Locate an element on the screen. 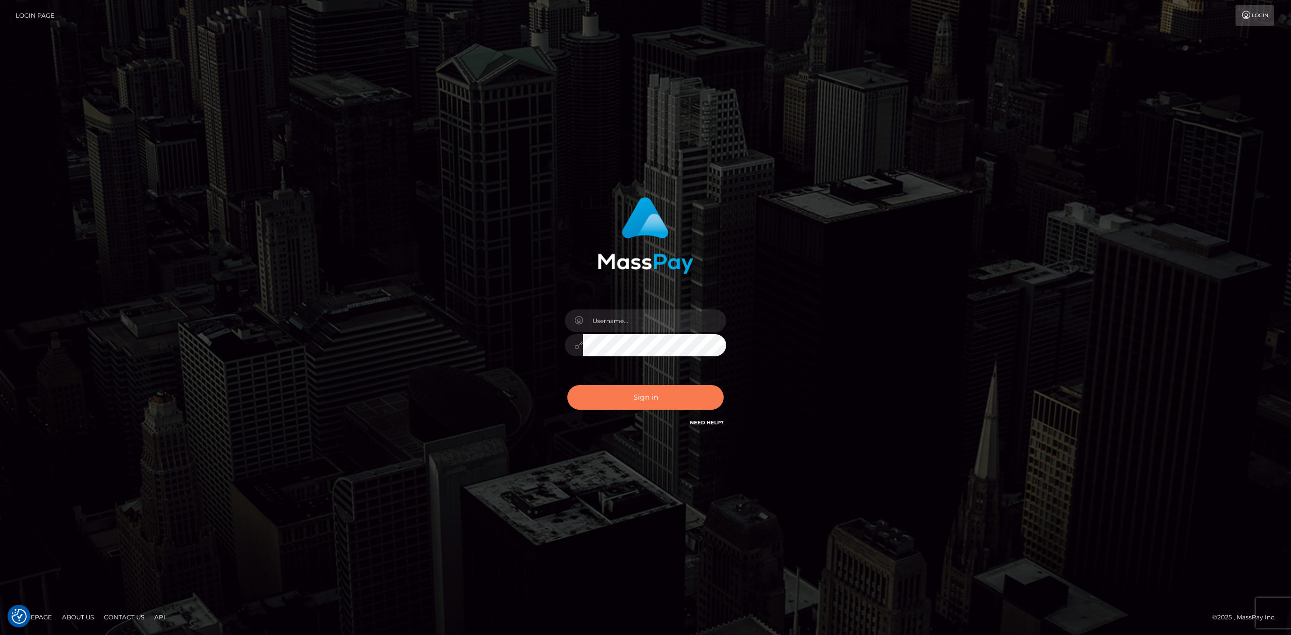  img: MassPay Login is located at coordinates (645, 235).